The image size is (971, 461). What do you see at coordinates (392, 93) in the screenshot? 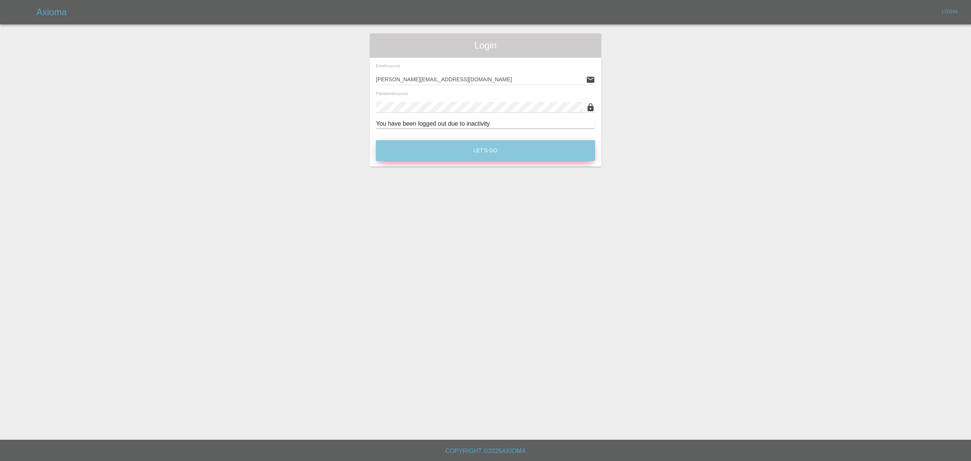
I see `span: Password` at bounding box center [392, 93].